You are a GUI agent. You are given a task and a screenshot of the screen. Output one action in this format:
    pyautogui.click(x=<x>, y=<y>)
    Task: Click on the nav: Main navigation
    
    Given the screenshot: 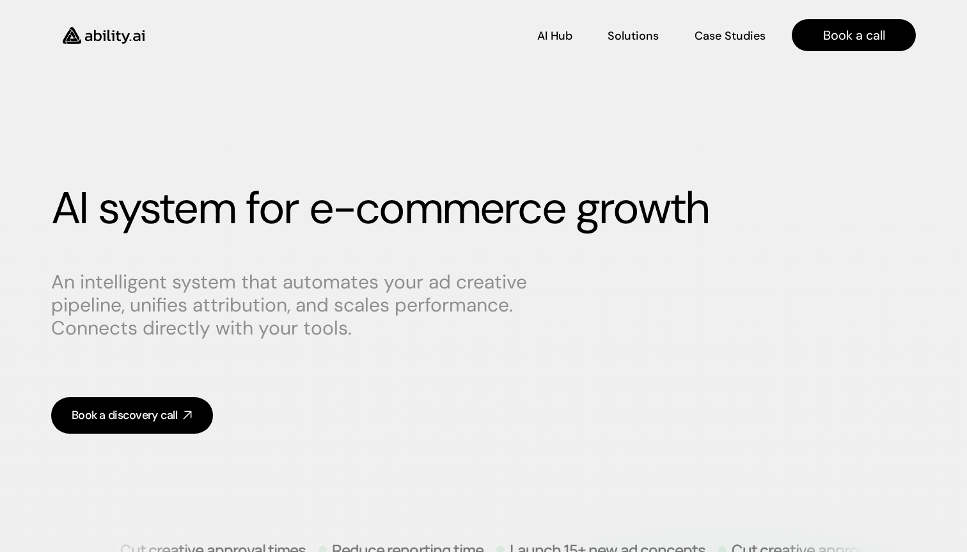 What is the action you would take?
    pyautogui.click(x=539, y=35)
    